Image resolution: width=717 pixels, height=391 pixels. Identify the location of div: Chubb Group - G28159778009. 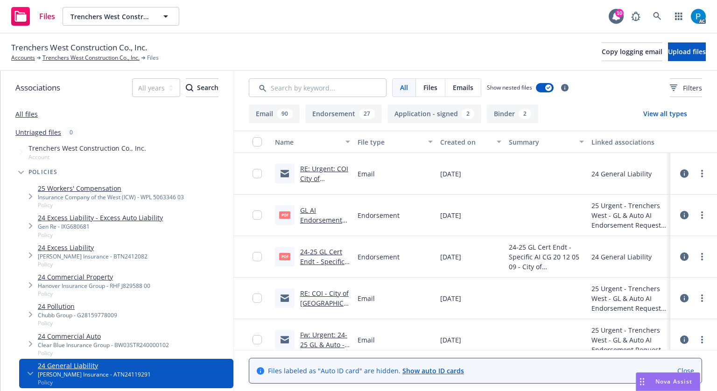
(78, 315).